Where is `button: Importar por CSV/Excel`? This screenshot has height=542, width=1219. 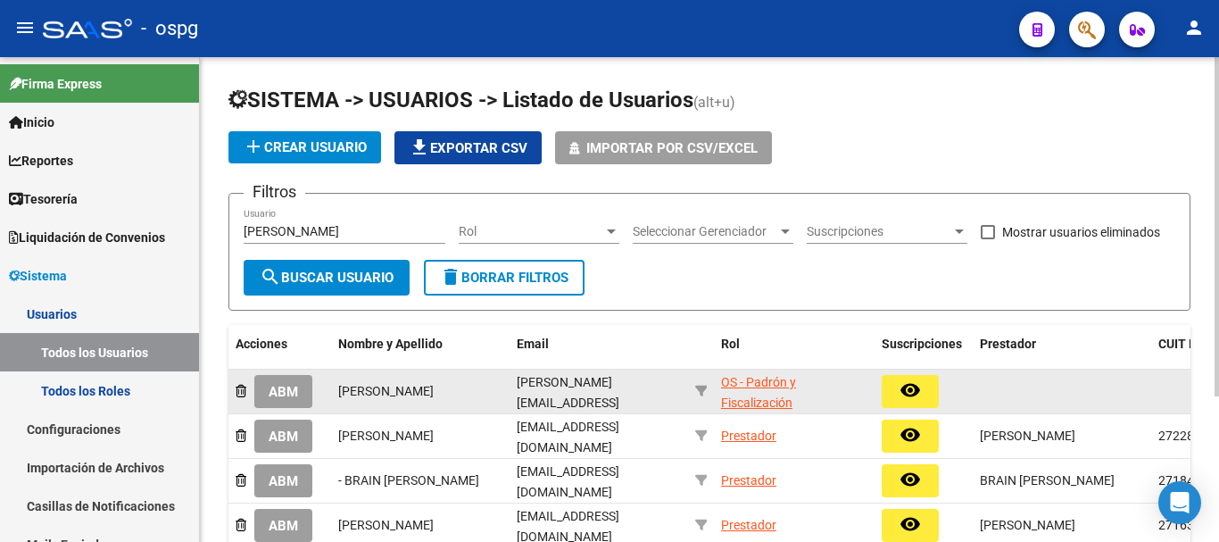 button: Importar por CSV/Excel is located at coordinates (663, 147).